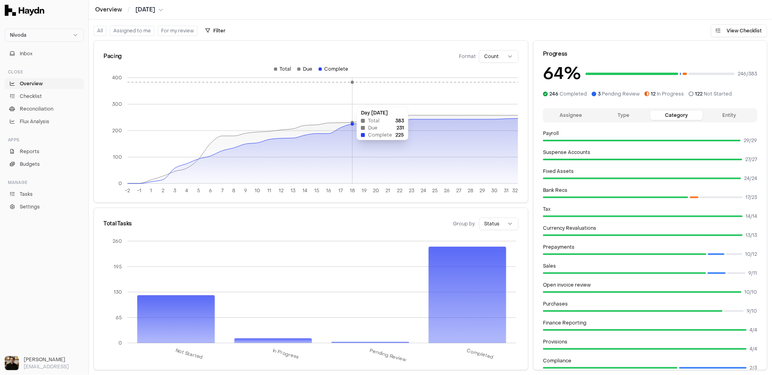  What do you see at coordinates (30, 164) in the screenshot?
I see `span: Budgets` at bounding box center [30, 164].